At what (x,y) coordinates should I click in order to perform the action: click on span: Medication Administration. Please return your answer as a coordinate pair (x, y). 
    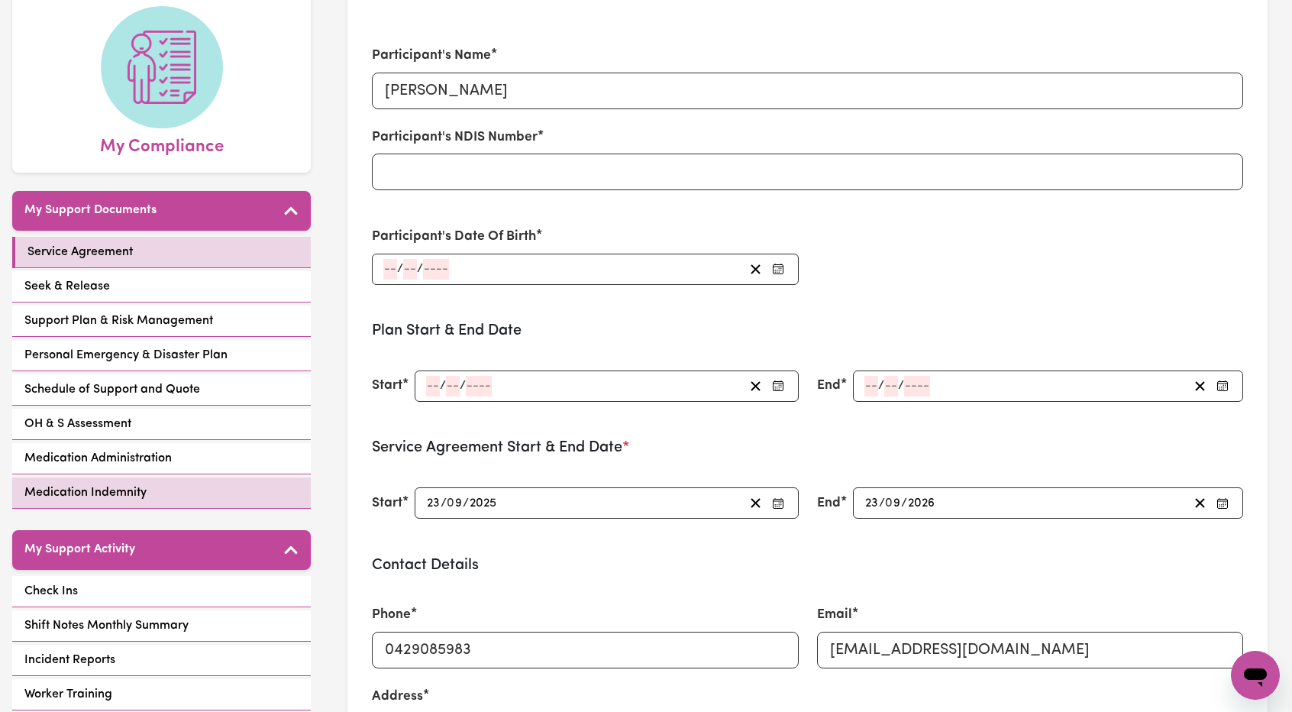
    Looking at the image, I should click on (98, 458).